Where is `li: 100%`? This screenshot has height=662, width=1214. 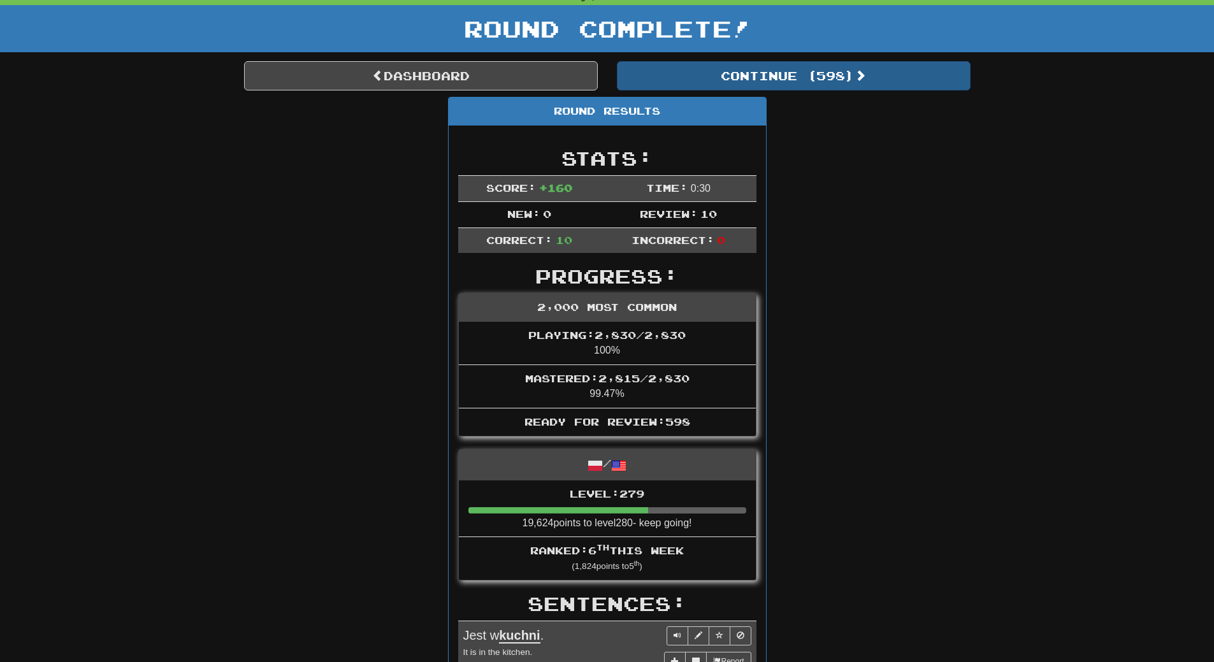
li: 100% is located at coordinates (607, 343).